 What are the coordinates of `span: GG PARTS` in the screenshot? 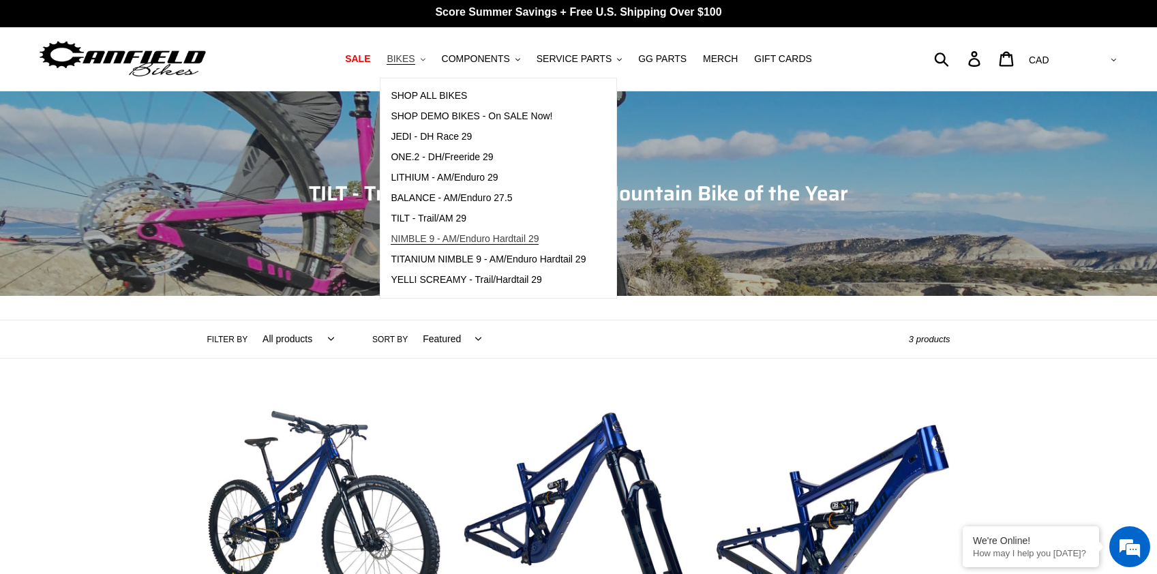 It's located at (662, 59).